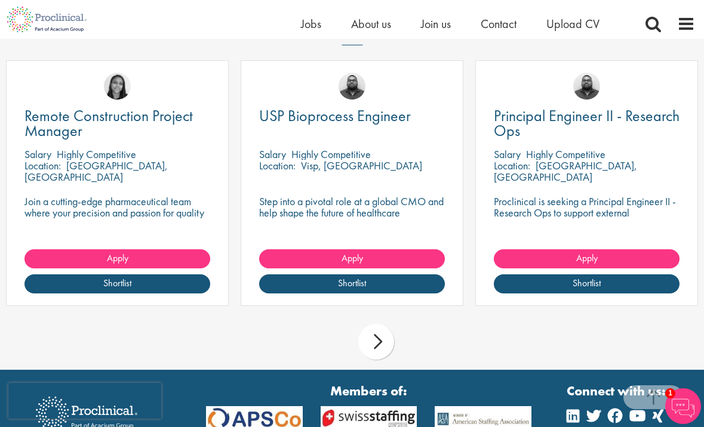  I want to click on a: Principal Engineer II - Research Ops, so click(586, 124).